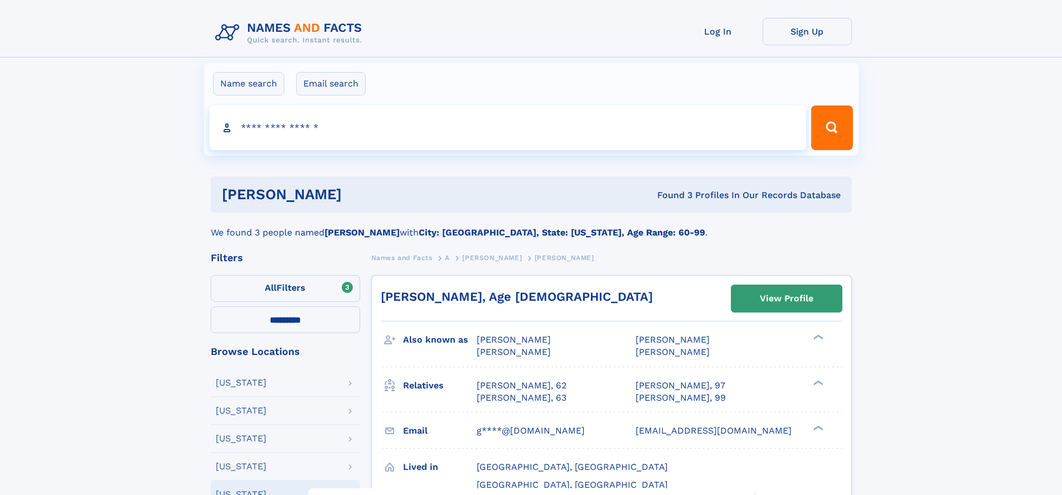 The height and width of the screenshot is (495, 1062). Describe the element at coordinates (285, 258) in the screenshot. I see `div: Filters` at that location.